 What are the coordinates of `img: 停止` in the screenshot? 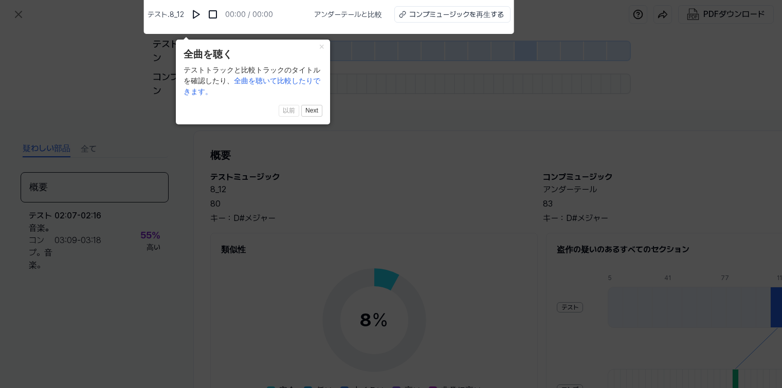 It's located at (213, 14).